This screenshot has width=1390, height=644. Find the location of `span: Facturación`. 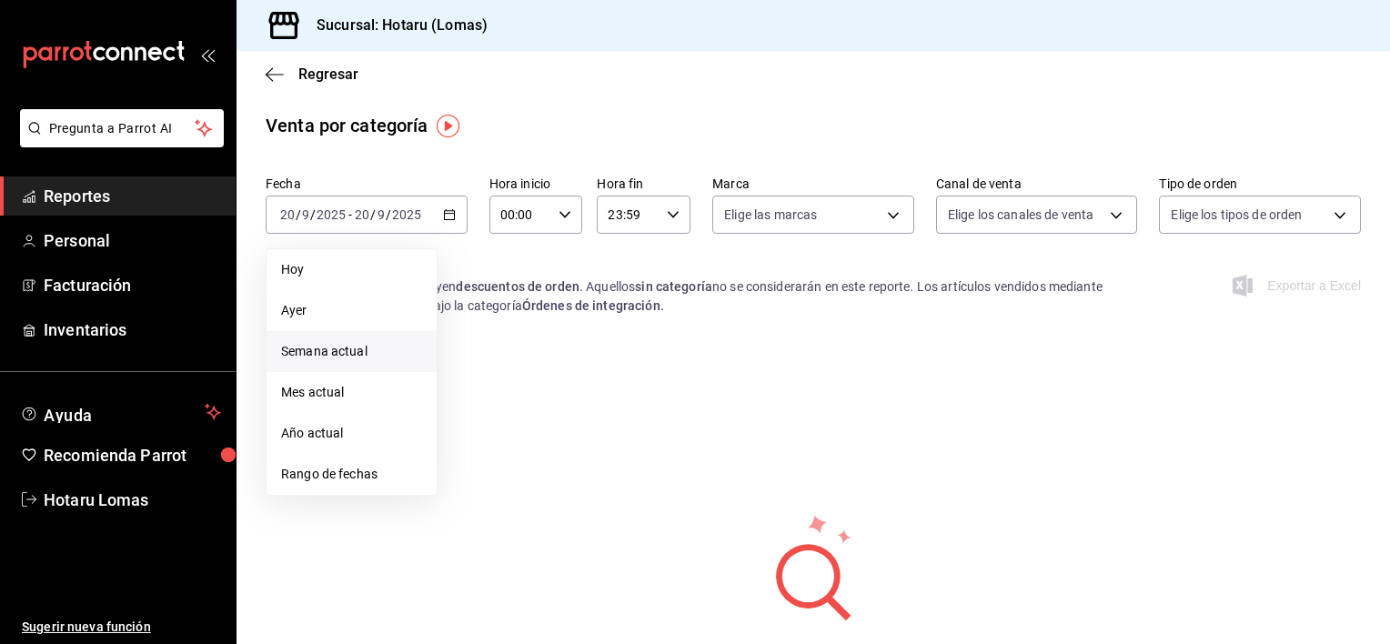

span: Facturación is located at coordinates (132, 285).